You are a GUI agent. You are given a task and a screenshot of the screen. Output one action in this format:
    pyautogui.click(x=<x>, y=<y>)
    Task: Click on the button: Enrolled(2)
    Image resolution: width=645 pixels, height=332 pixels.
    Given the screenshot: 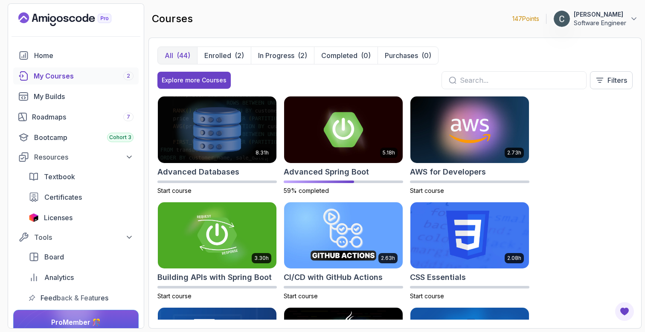 What is the action you would take?
    pyautogui.click(x=224, y=55)
    